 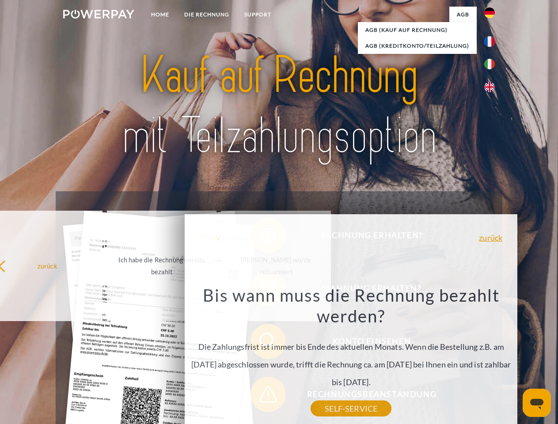 I want to click on a: zurück, so click(x=490, y=238).